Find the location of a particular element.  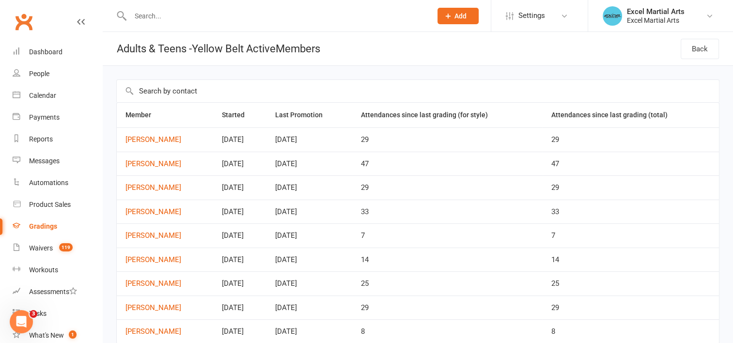

a: Assessments is located at coordinates (57, 292).